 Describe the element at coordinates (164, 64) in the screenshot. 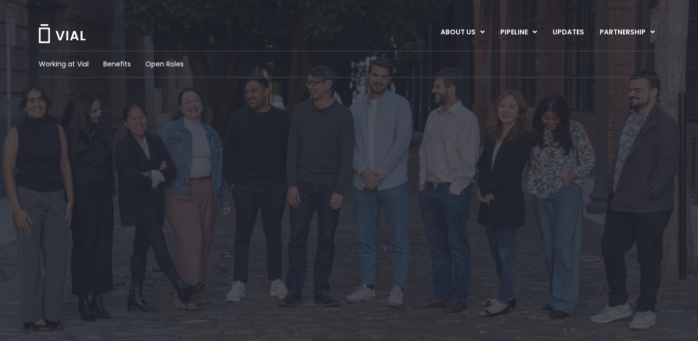

I see `span: Open Roles` at that location.